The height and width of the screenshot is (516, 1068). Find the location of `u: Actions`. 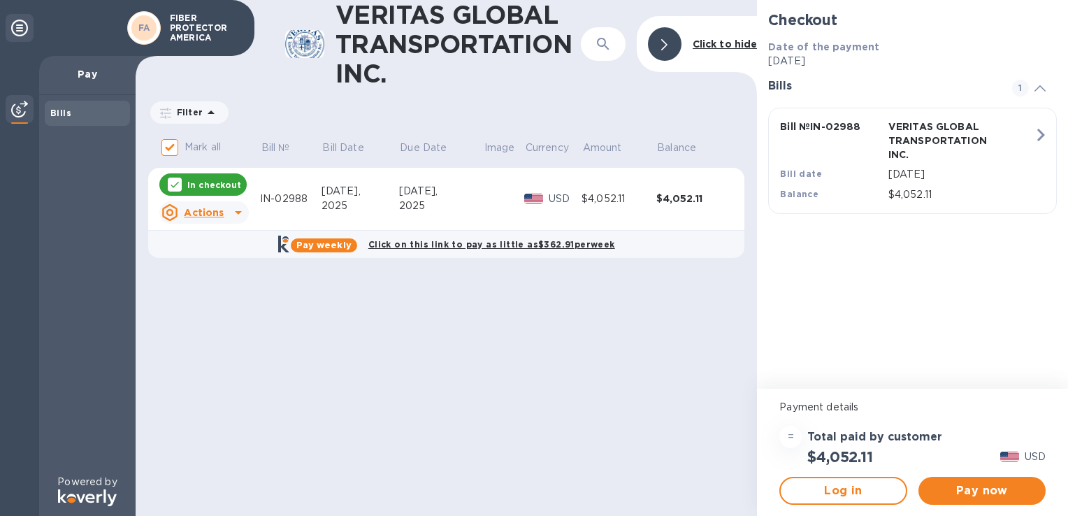

u: Actions is located at coordinates (203, 213).